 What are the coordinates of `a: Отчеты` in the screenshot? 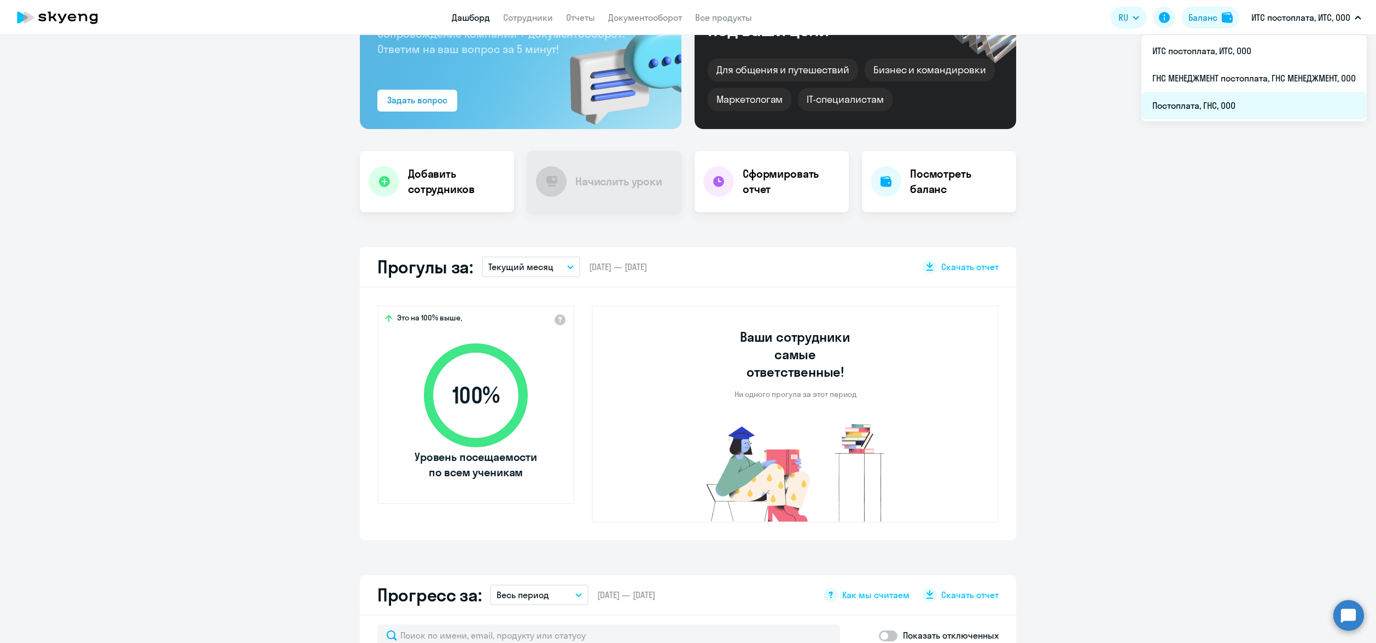 It's located at (580, 17).